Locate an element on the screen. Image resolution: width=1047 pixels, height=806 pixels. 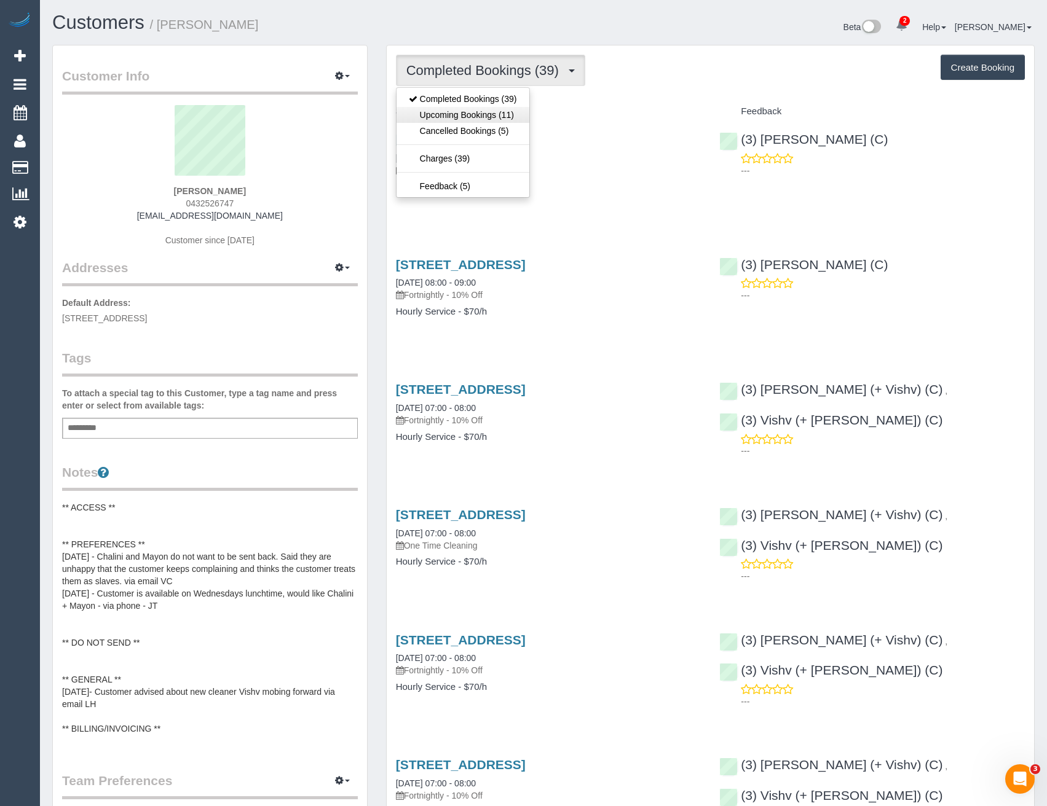
legend: Team Preferences is located at coordinates (210, 786).